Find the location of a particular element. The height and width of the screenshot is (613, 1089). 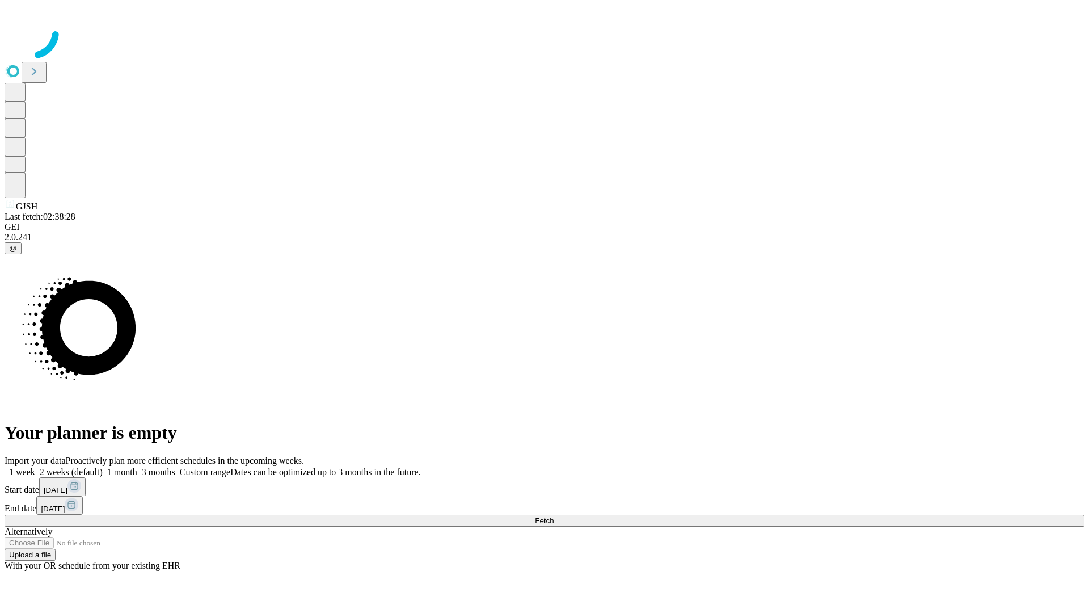

div: 2.0.241 is located at coordinates (545, 237).